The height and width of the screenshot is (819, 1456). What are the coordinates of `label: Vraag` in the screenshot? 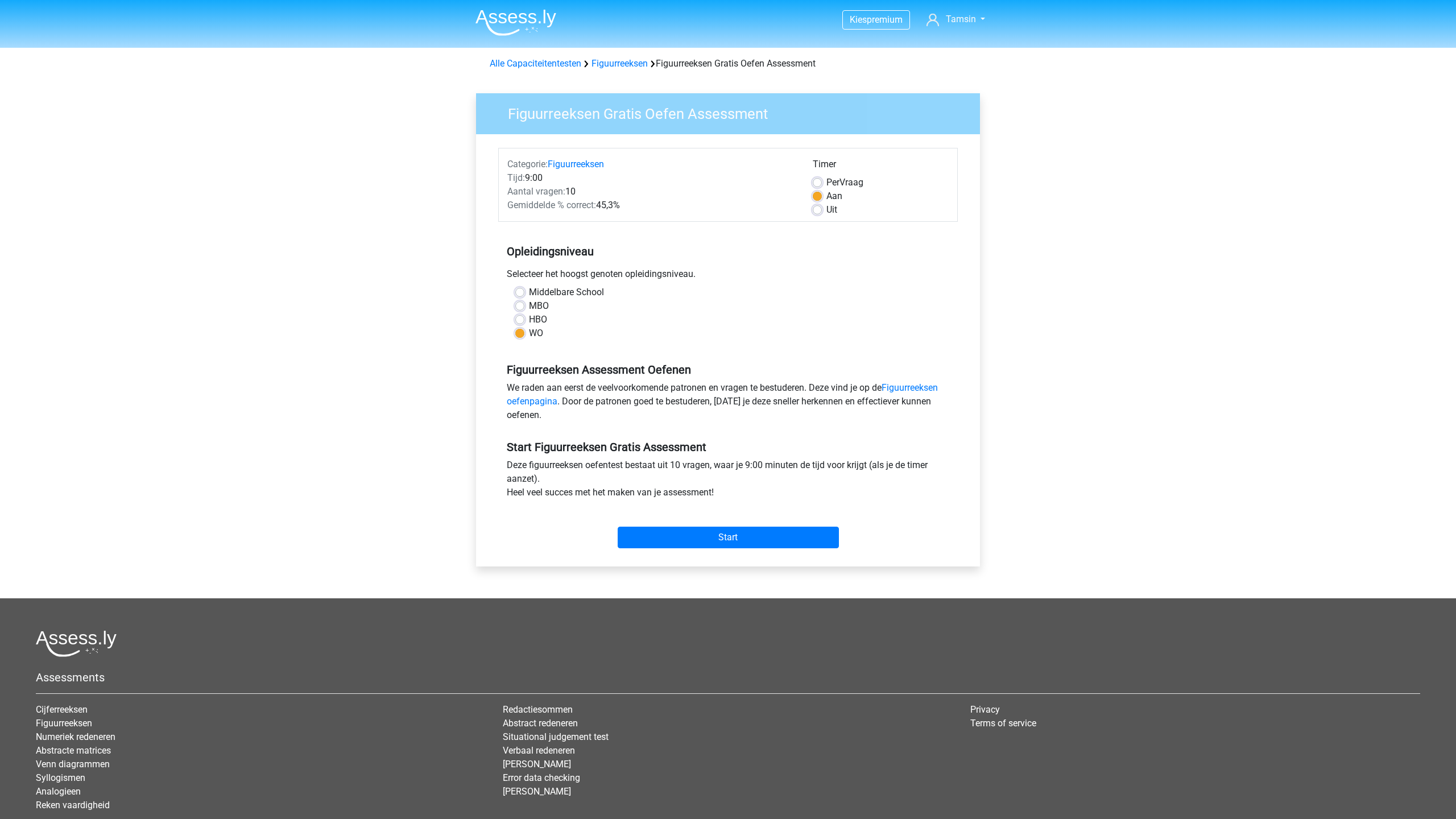 It's located at (844, 182).